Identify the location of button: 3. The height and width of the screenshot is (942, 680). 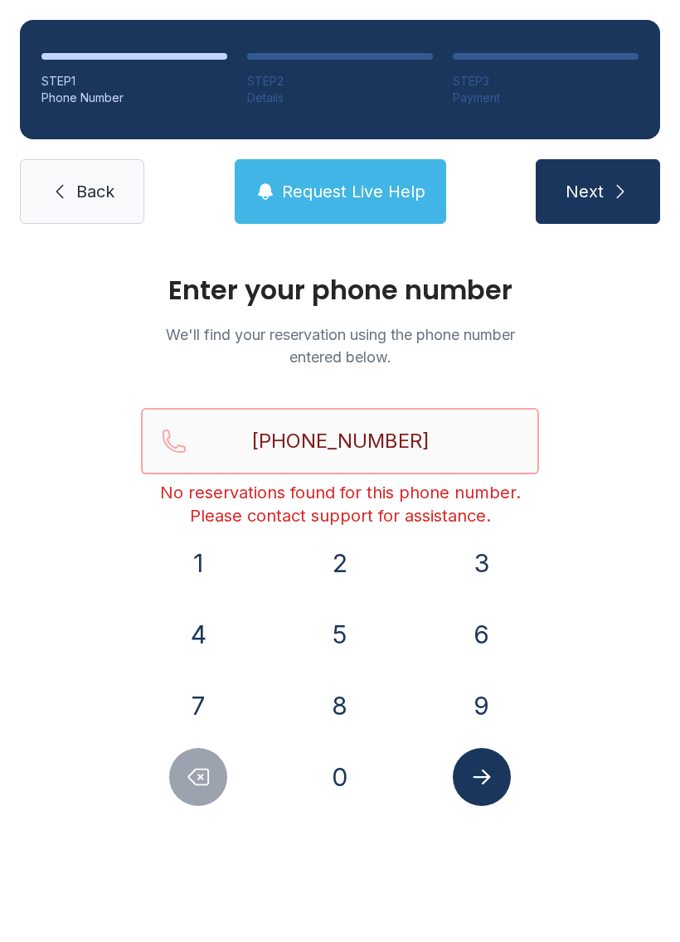
(482, 563).